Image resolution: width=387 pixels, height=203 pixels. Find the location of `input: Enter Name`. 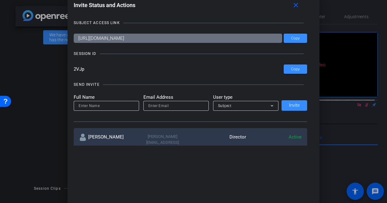

input: Enter Name is located at coordinates (106, 106).